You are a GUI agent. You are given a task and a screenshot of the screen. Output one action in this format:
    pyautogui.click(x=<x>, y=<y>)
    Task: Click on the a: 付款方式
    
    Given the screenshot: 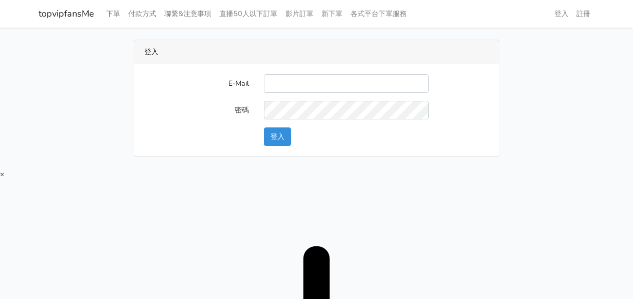 What is the action you would take?
    pyautogui.click(x=142, y=14)
    